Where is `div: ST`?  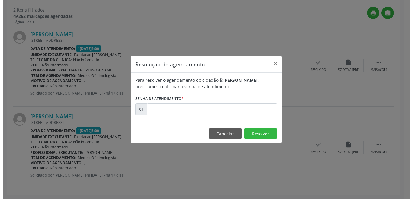 div: ST is located at coordinates (138, 109).